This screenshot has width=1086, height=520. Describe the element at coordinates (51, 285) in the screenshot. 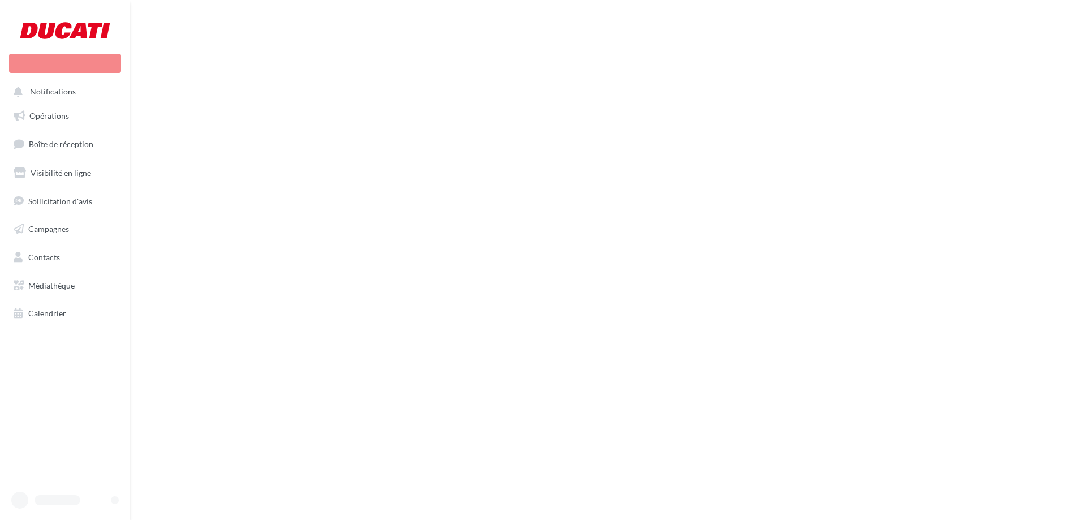

I see `span: Médiathèque` at that location.